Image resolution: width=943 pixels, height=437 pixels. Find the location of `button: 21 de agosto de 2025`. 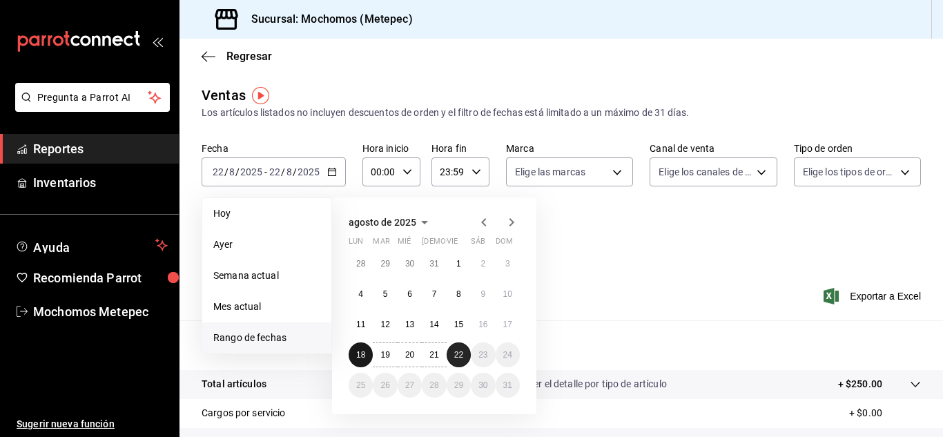

button: 21 de agosto de 2025 is located at coordinates (434, 355).